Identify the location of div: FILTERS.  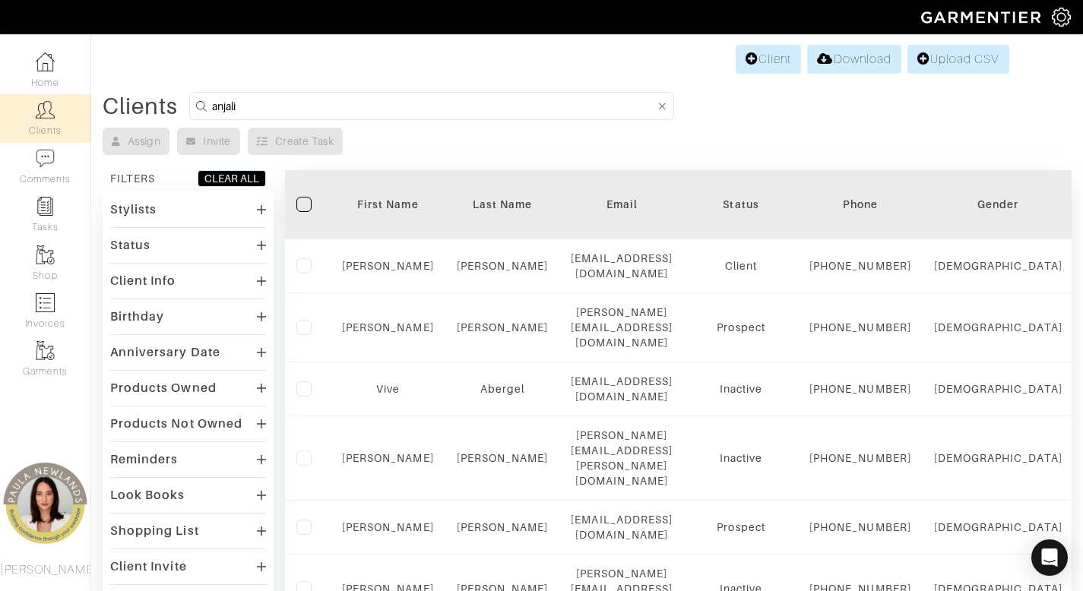
(132, 179).